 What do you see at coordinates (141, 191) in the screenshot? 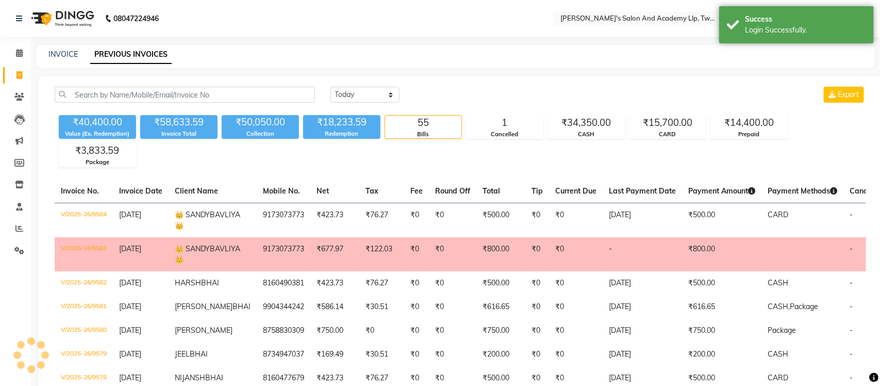
I see `span: Invoice Date` at bounding box center [141, 191].